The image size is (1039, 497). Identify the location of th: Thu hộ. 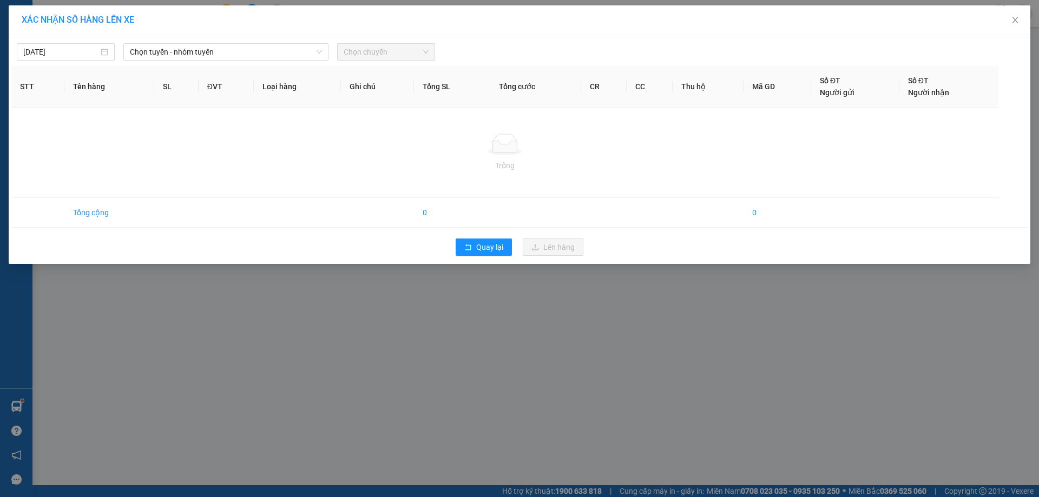
(708, 87).